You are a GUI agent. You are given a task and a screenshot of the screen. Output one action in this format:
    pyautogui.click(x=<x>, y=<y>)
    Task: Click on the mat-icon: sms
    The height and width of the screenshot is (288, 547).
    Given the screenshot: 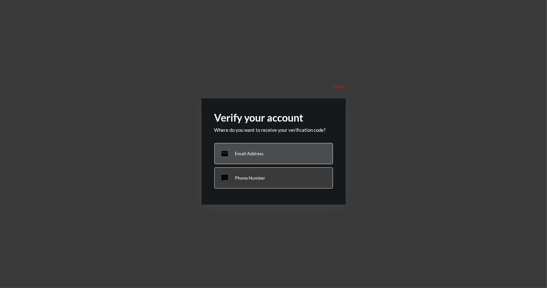 What is the action you would take?
    pyautogui.click(x=225, y=178)
    